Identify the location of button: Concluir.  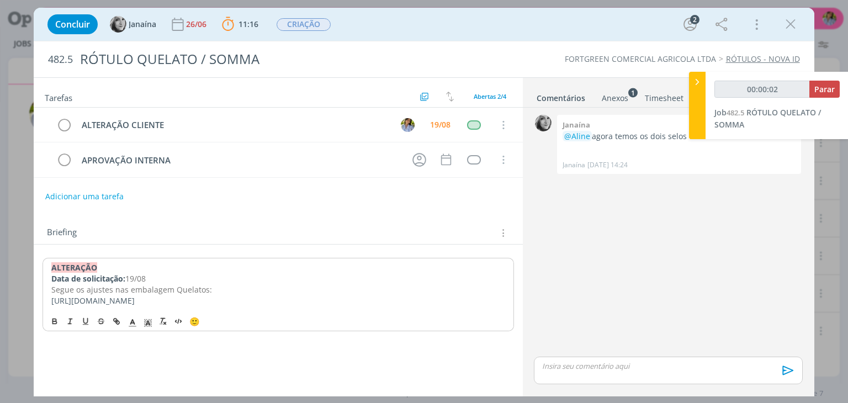
(72, 24).